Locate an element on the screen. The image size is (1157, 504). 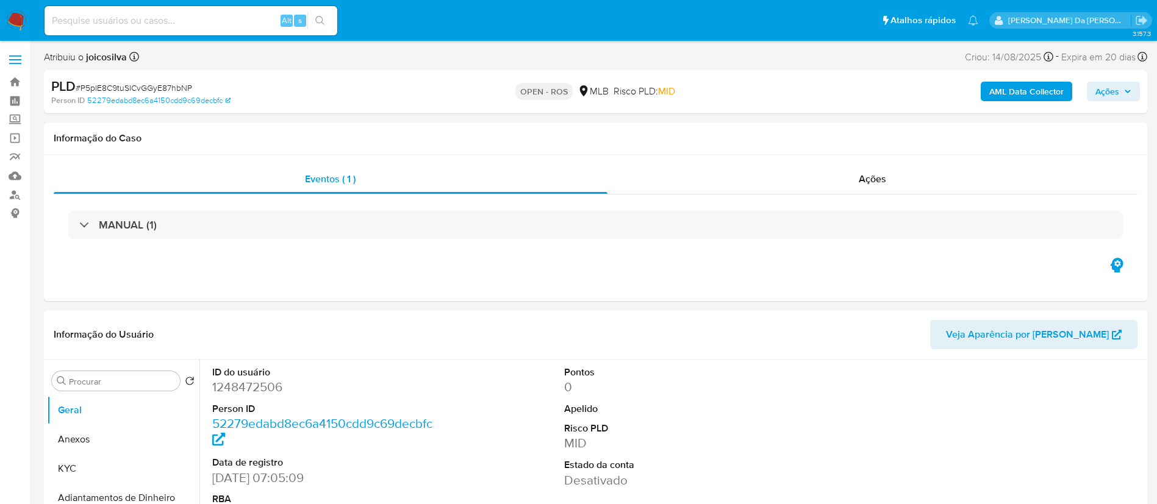
button: search-icon is located at coordinates (319, 21).